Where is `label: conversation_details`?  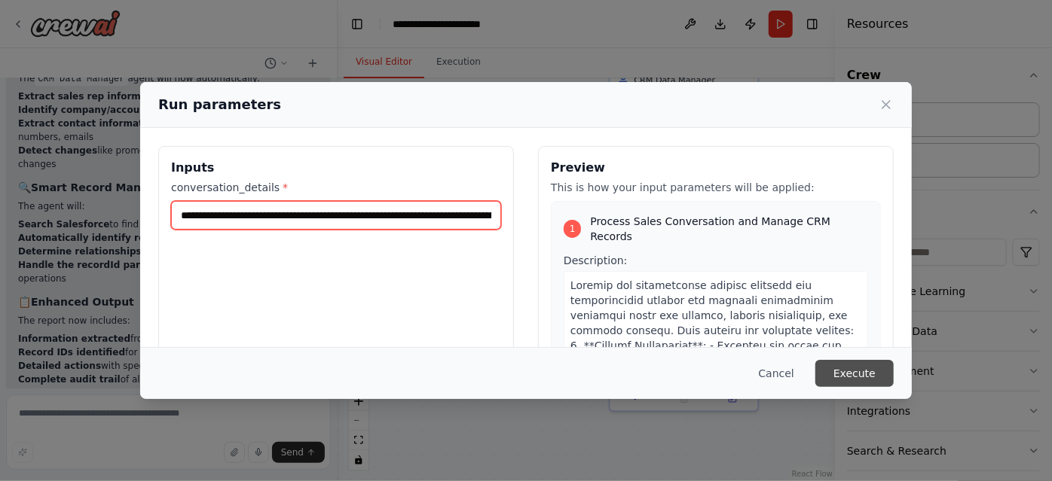 label: conversation_details is located at coordinates (336, 188).